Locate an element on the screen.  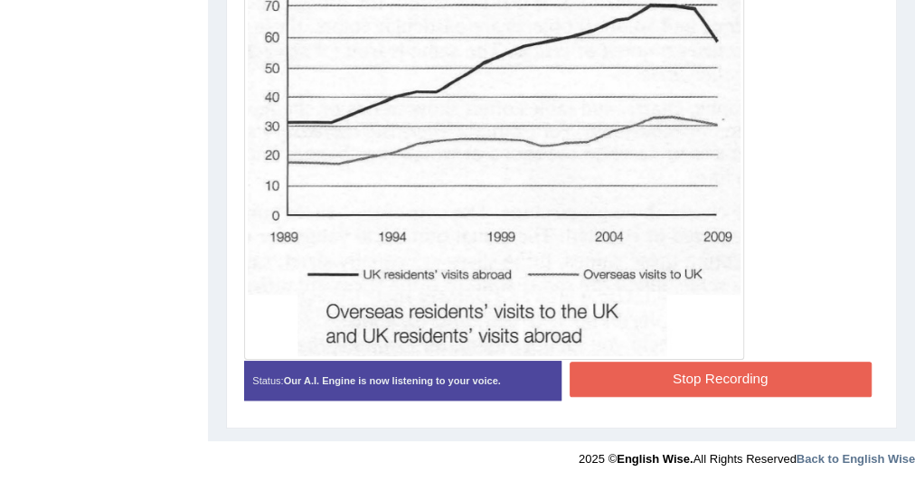
div: Status: is located at coordinates (402, 381).